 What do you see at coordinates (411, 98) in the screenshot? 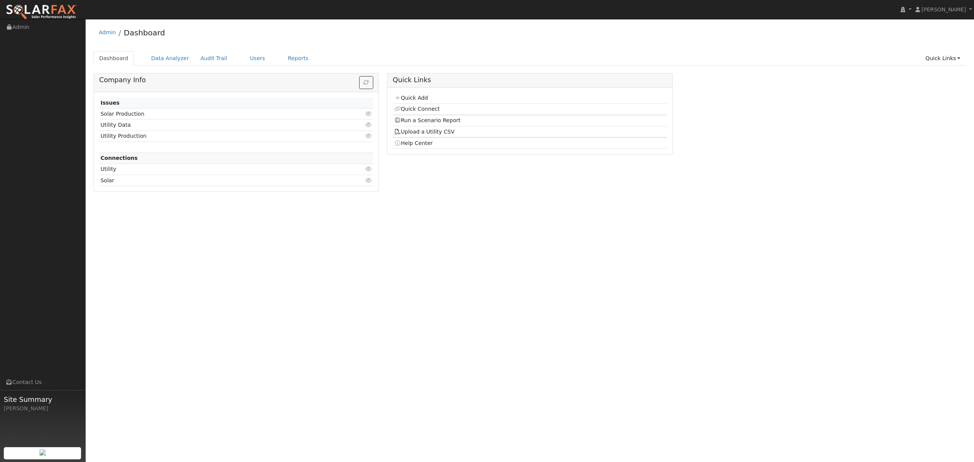
I see `a: Quick Add` at bounding box center [411, 98].